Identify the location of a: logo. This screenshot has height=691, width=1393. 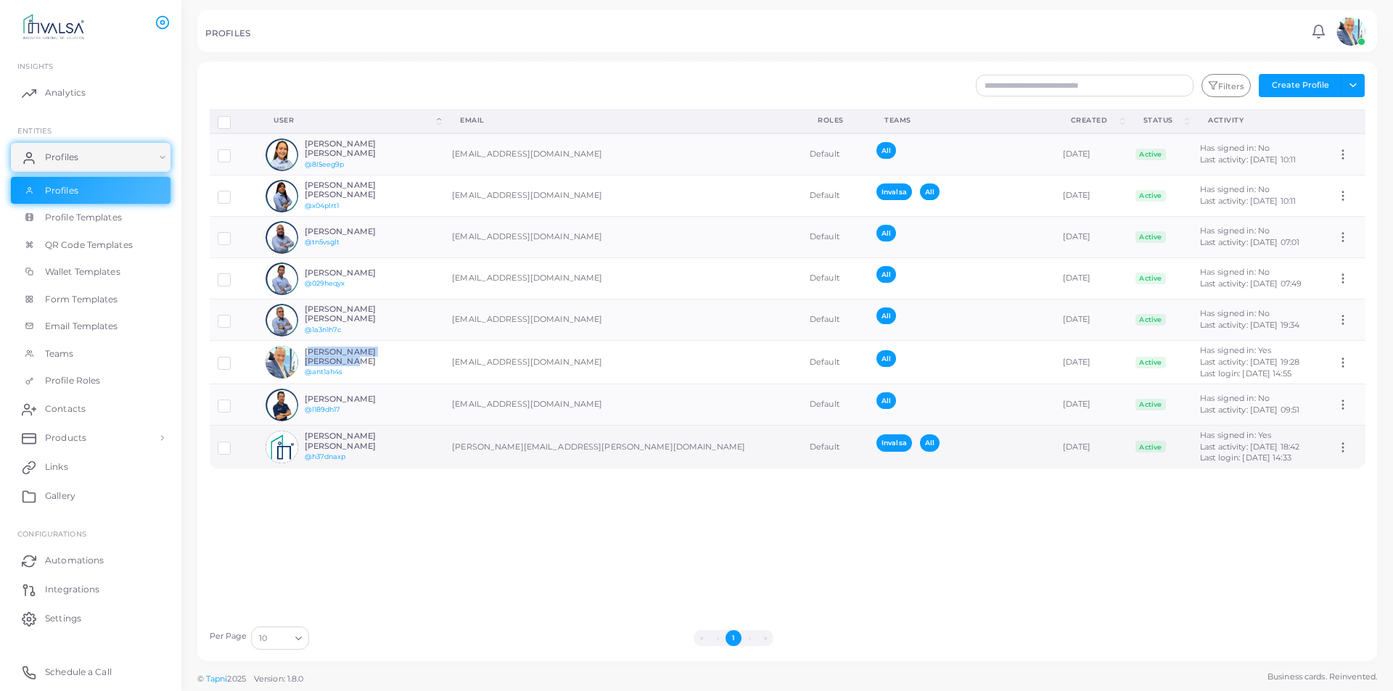
(53, 27).